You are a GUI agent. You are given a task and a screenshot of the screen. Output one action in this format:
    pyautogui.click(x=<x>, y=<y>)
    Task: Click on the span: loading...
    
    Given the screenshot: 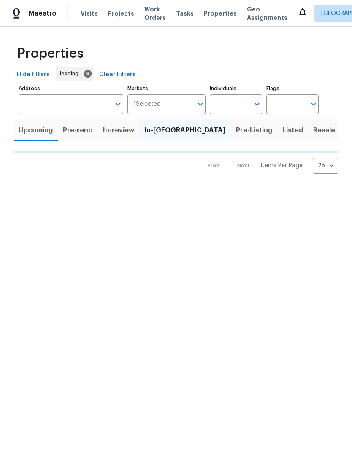 What is the action you would take?
    pyautogui.click(x=73, y=74)
    